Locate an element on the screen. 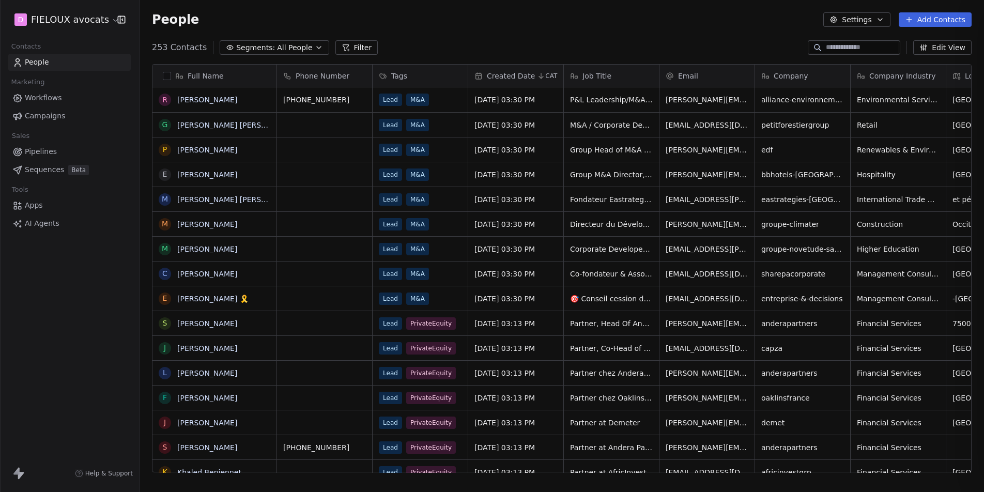  span: Sequences is located at coordinates (44, 170).